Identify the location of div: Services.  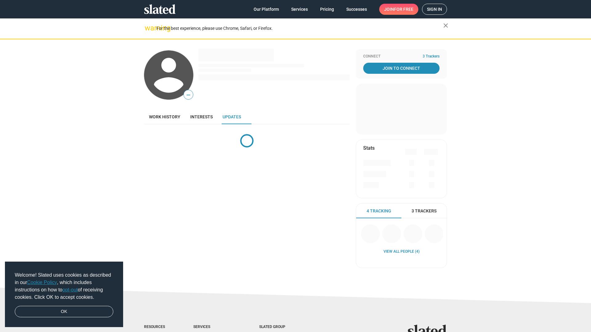
(214, 328).